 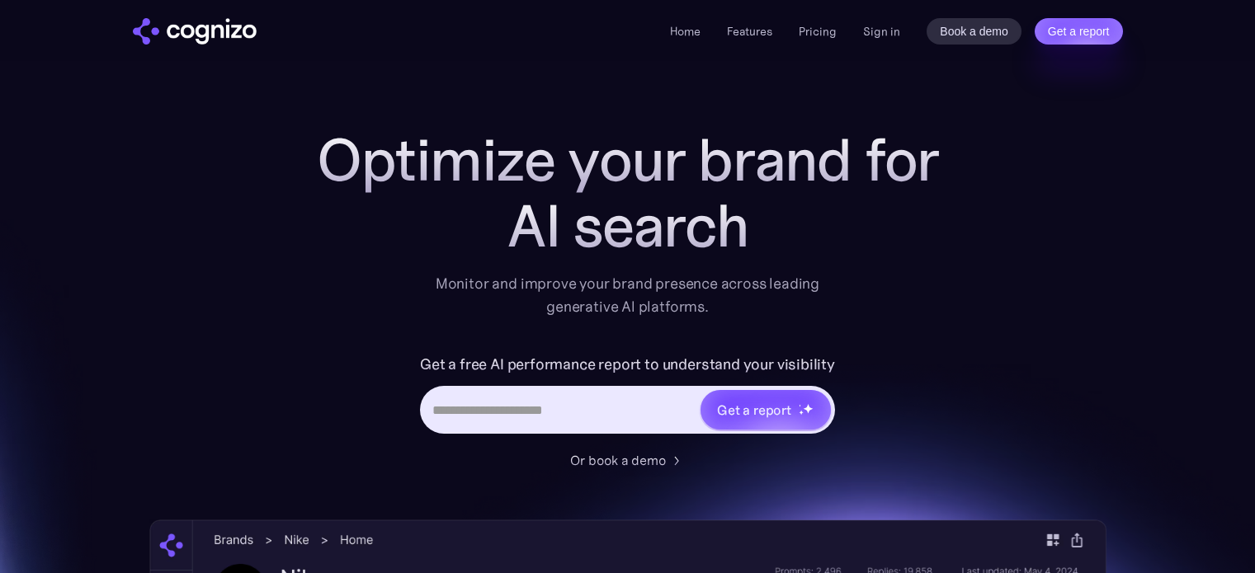 What do you see at coordinates (628, 226) in the screenshot?
I see `div: AI search` at bounding box center [628, 226].